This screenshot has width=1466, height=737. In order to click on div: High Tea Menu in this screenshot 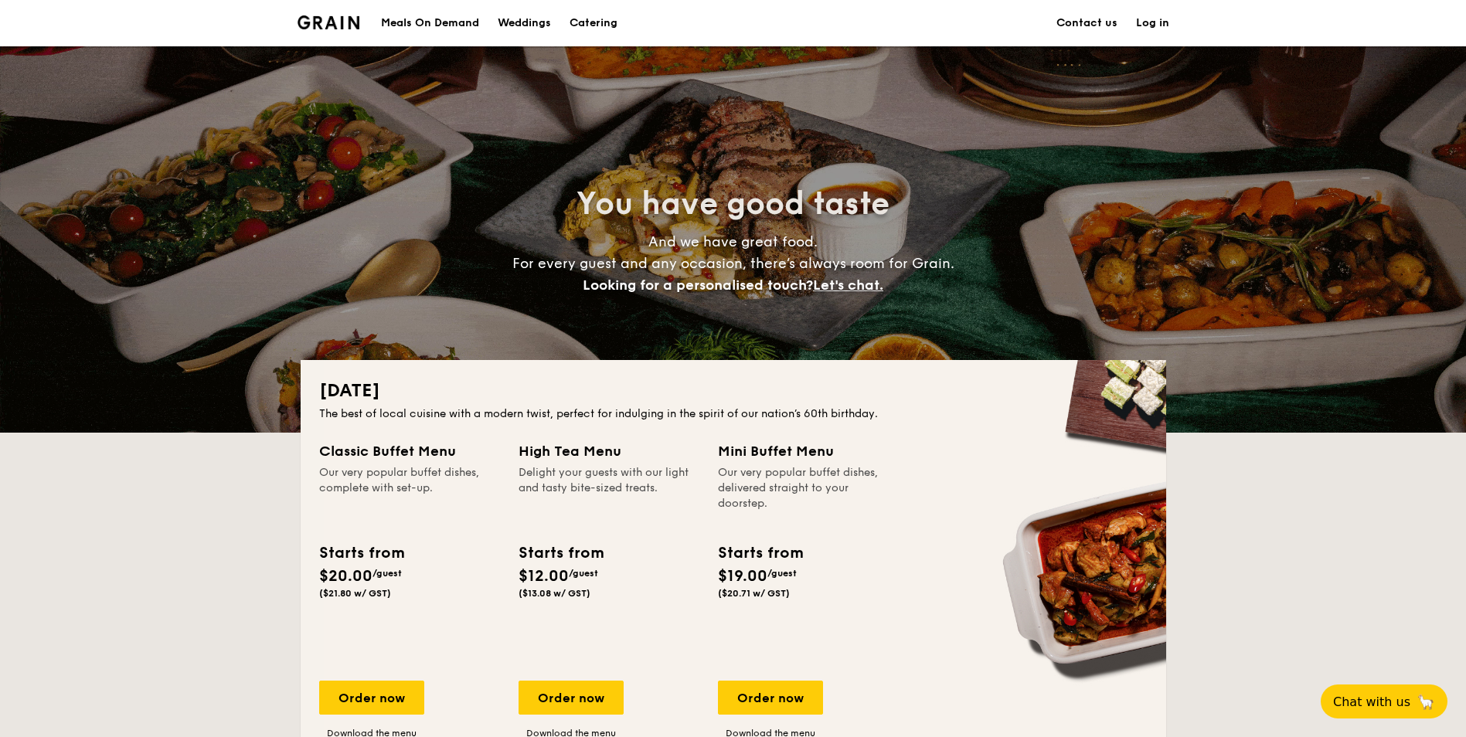, I will do `click(609, 451)`.